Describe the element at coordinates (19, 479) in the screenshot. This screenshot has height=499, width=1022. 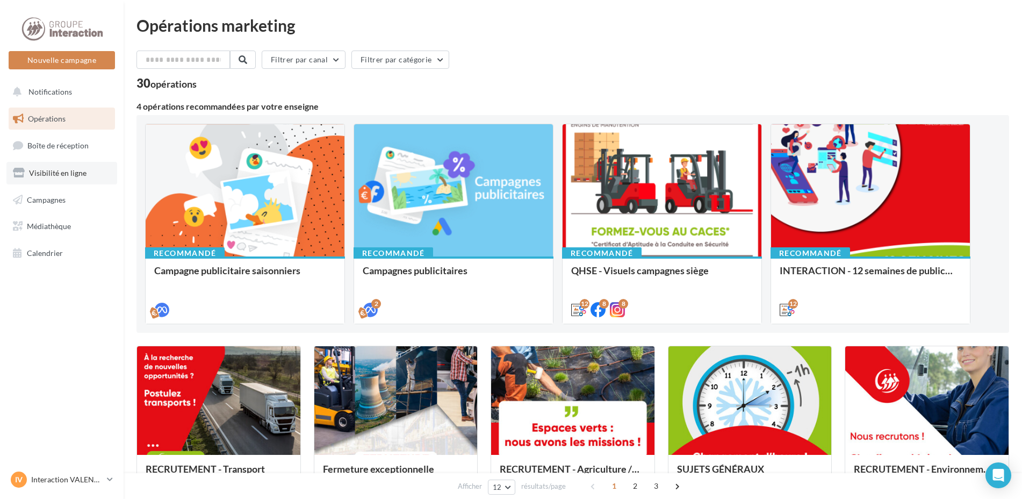
I see `span: IV` at that location.